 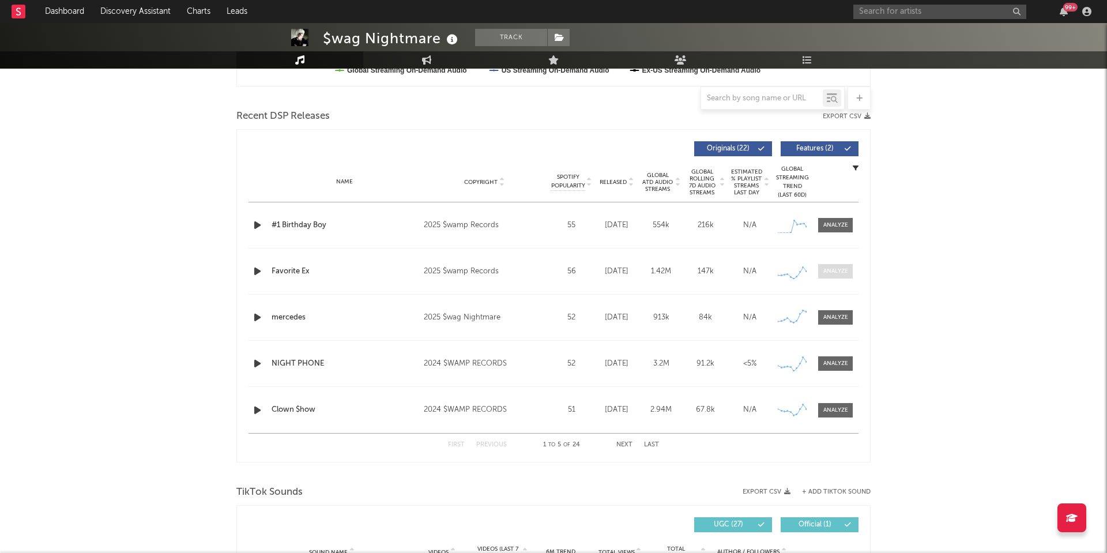 I want to click on div: 1.42M, so click(x=661, y=272).